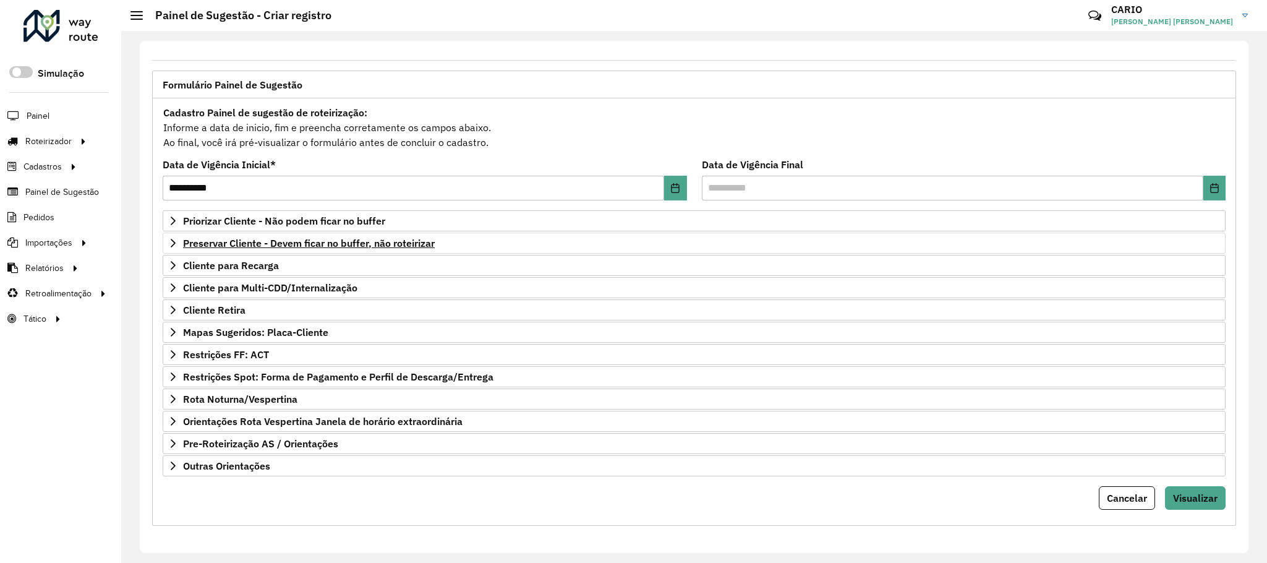  What do you see at coordinates (284, 221) in the screenshot?
I see `span: Priorizar Cliente - Não podem ficar no buffer` at bounding box center [284, 221].